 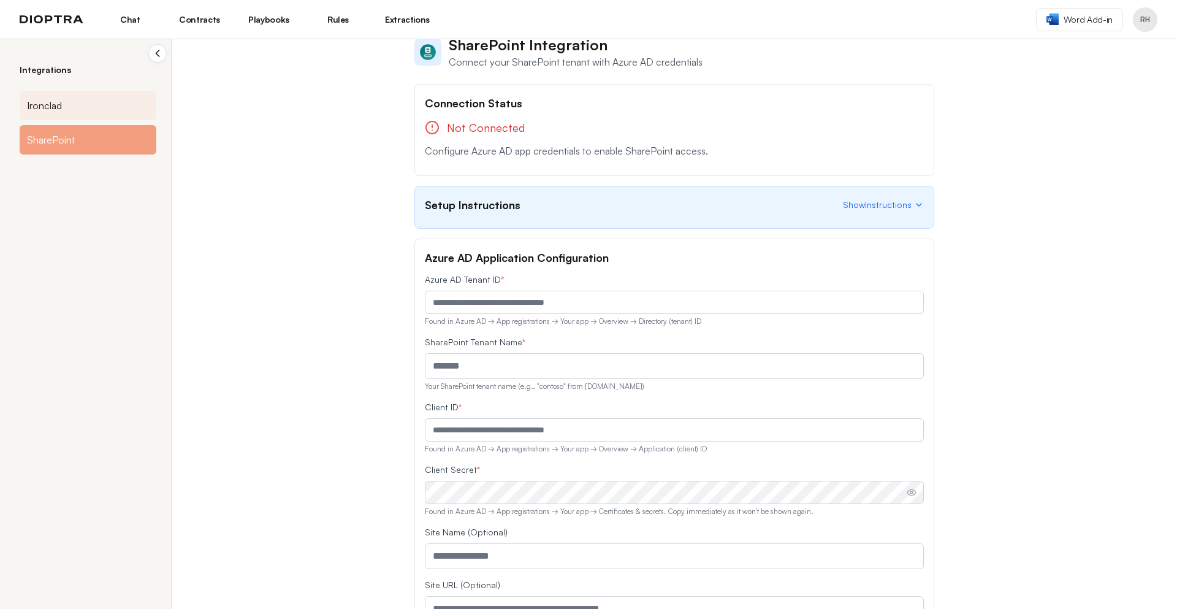 I want to click on span: Not Connected, so click(x=485, y=127).